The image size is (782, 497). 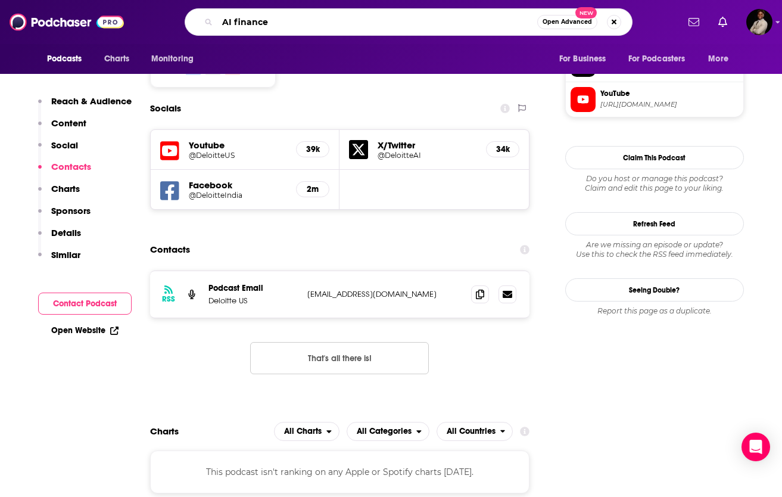 I want to click on p: Charts, so click(x=65, y=188).